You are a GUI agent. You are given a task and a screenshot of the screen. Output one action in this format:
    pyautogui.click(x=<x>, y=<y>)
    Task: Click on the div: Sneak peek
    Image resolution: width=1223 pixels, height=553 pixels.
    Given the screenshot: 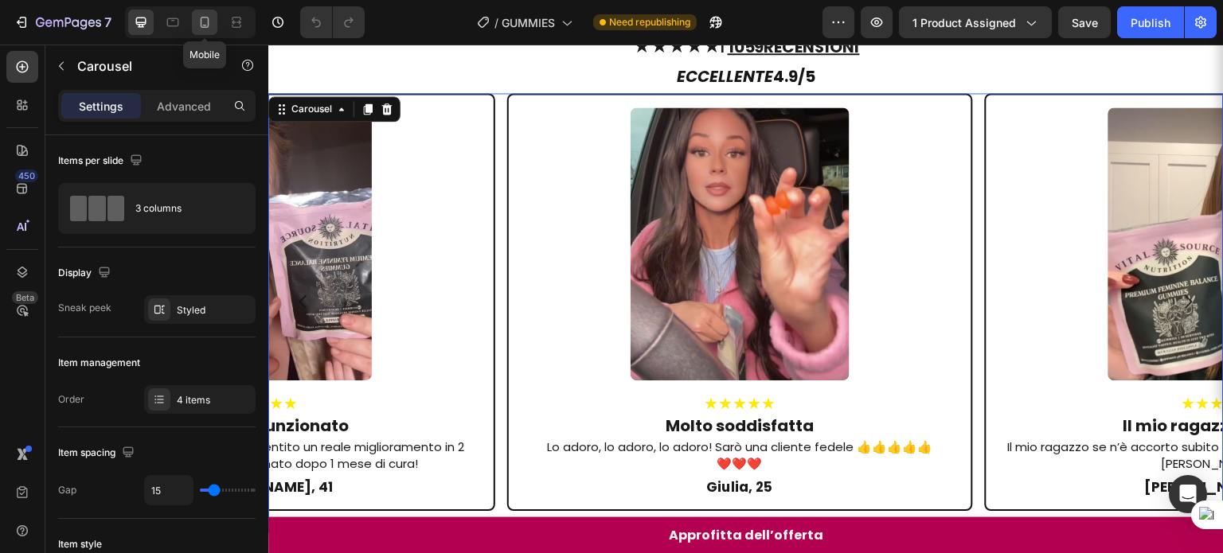 What is the action you would take?
    pyautogui.click(x=84, y=308)
    